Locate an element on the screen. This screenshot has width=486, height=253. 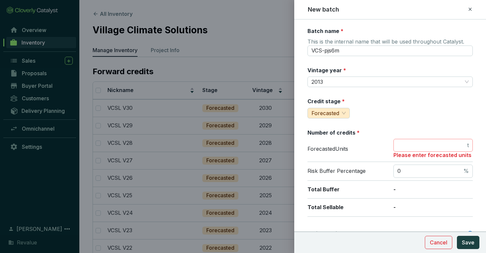
p: Total Buffer is located at coordinates (347, 190).